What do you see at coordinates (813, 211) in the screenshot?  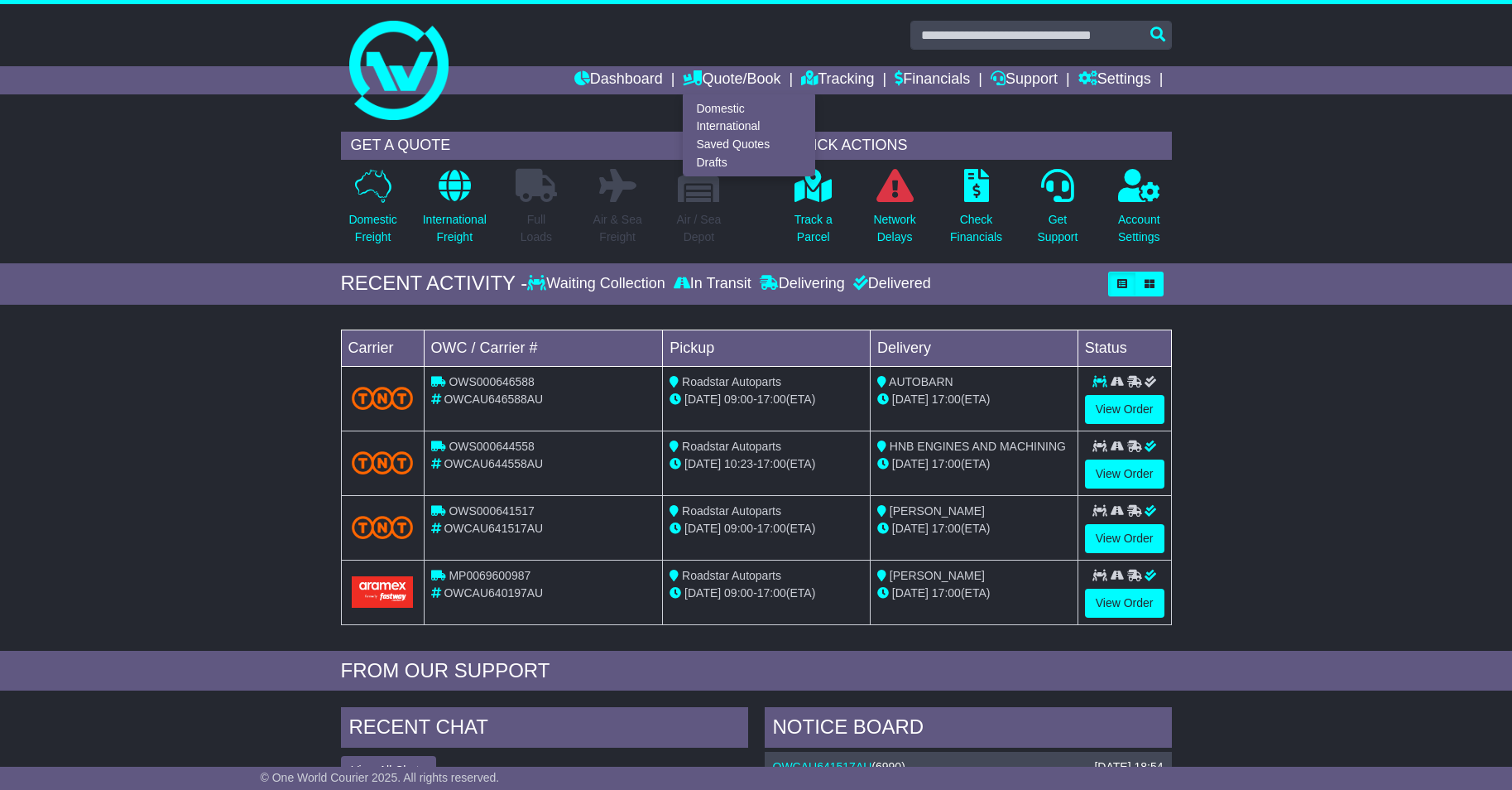 I see `a: Track aParcel` at bounding box center [813, 211].